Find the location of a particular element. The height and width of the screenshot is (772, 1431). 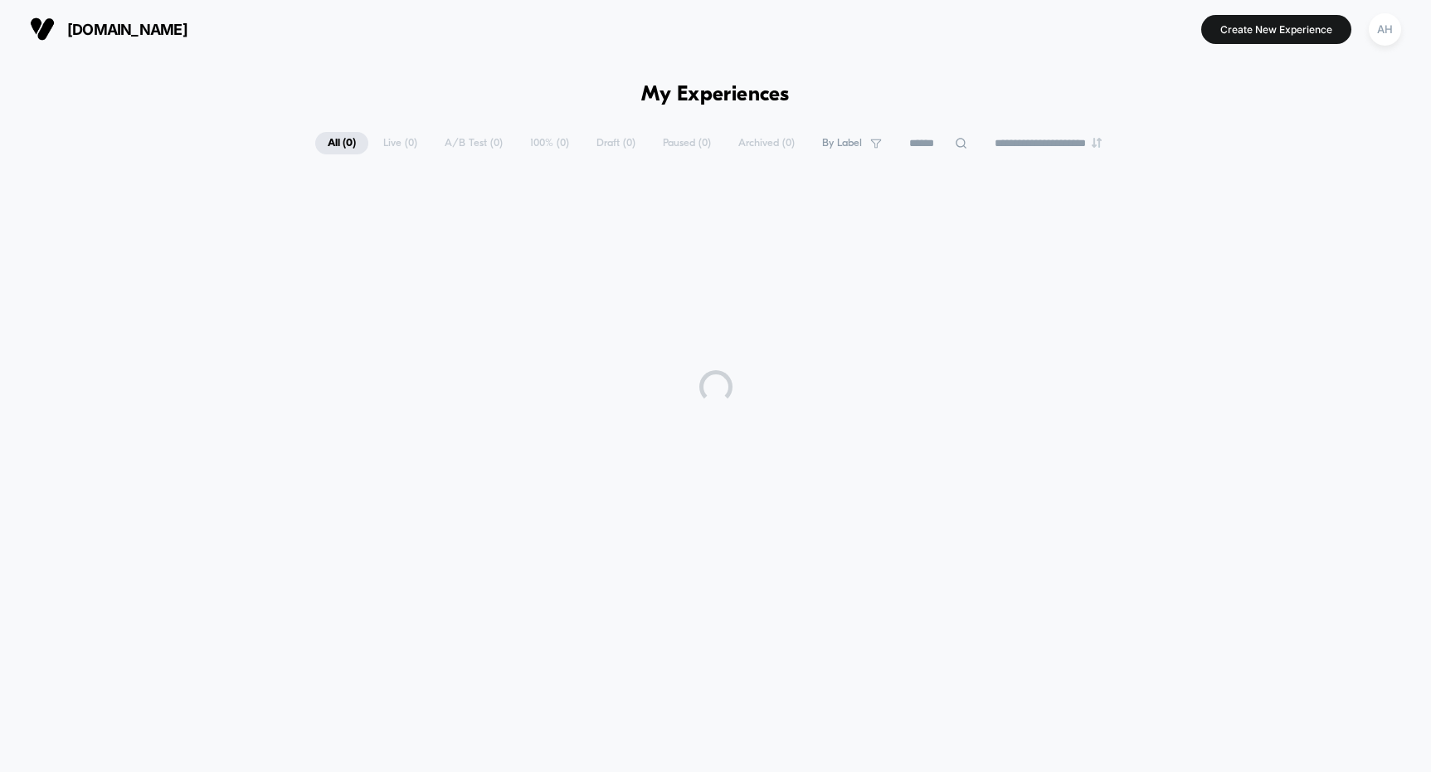

h1: My Experiences is located at coordinates (715, 95).